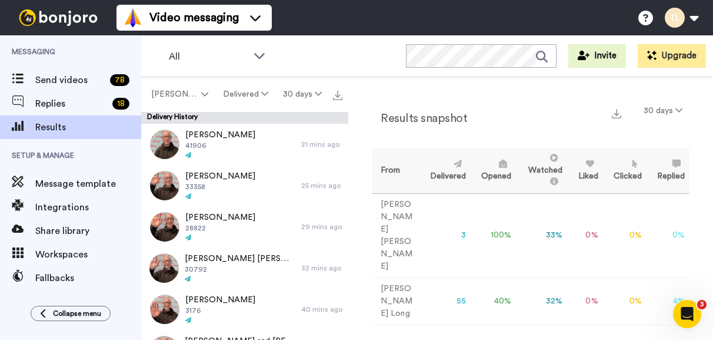  I want to click on div: 40 mins ago, so click(322, 309).